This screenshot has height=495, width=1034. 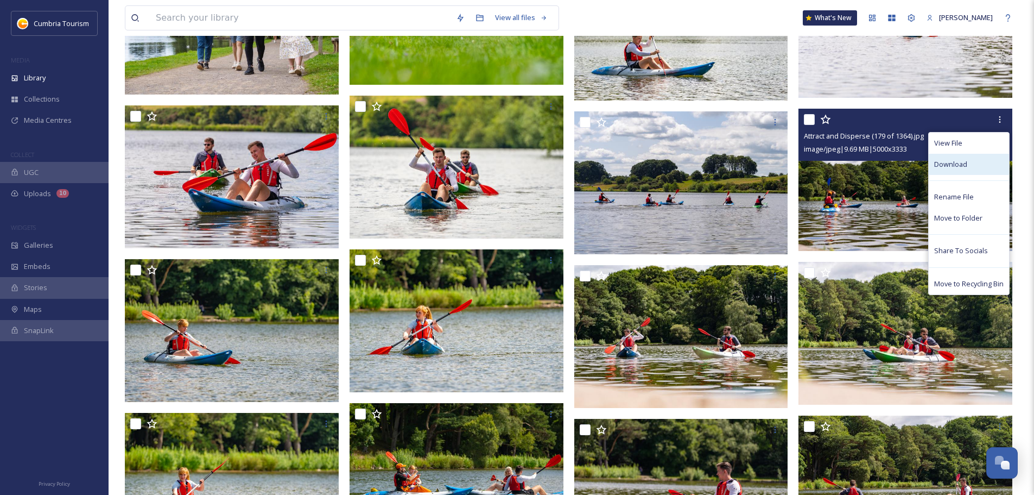 I want to click on span: Embeds, so click(x=37, y=266).